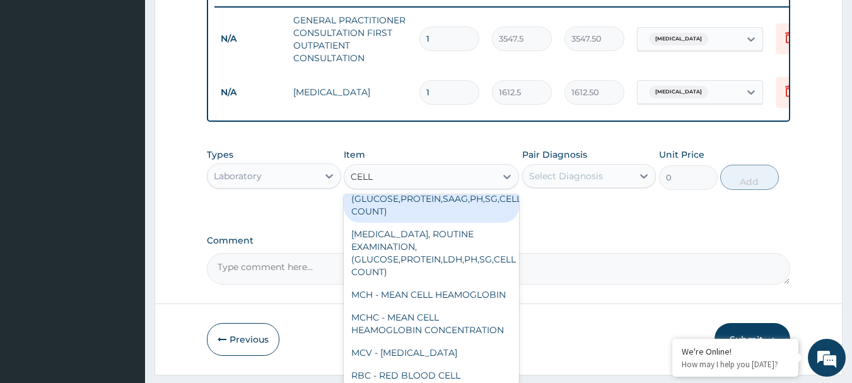 The height and width of the screenshot is (383, 852). What do you see at coordinates (749, 177) in the screenshot?
I see `button: Add` at bounding box center [749, 177].